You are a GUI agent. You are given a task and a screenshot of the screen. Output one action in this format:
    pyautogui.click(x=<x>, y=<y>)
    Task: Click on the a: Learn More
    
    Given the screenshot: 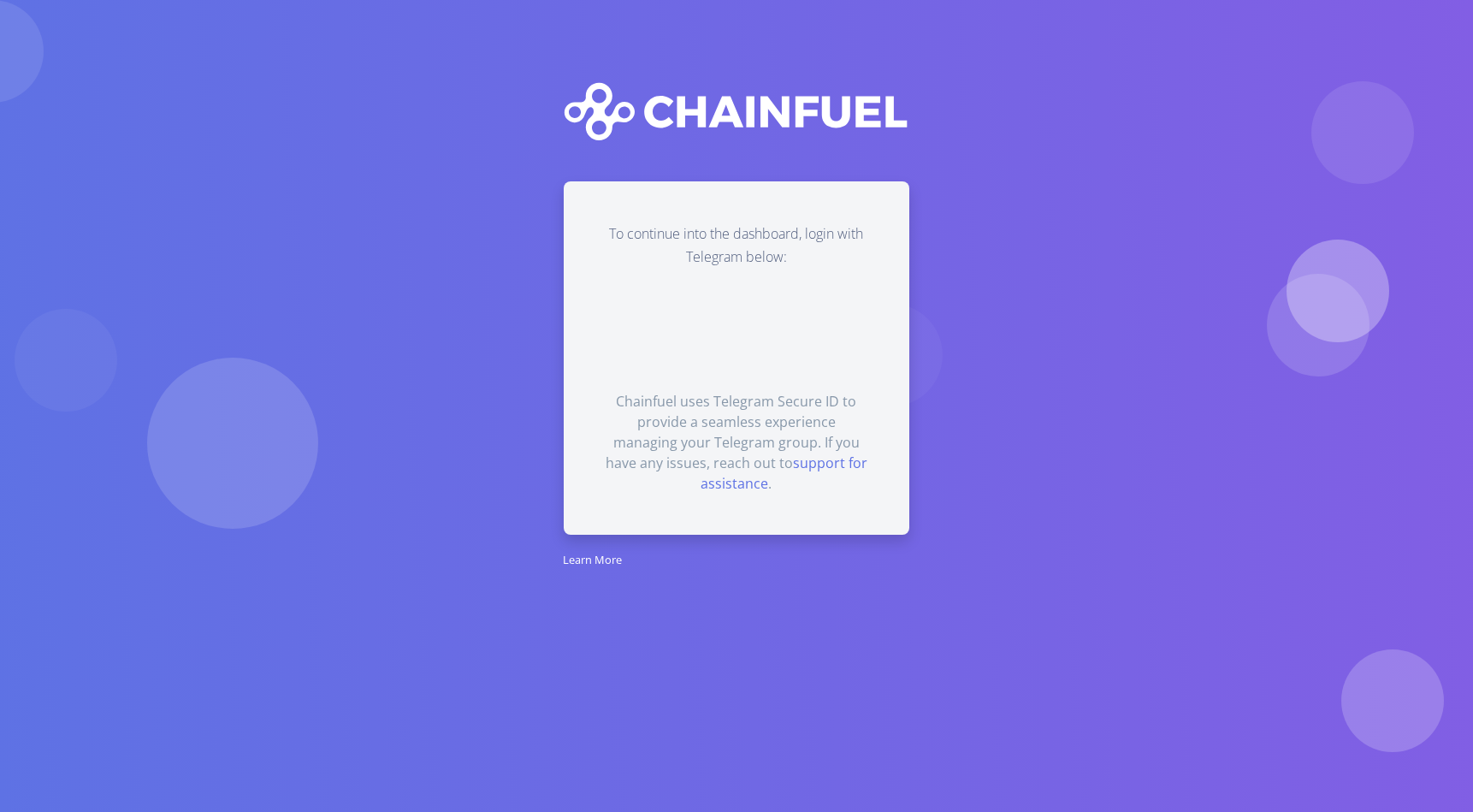 What is the action you would take?
    pyautogui.click(x=592, y=559)
    